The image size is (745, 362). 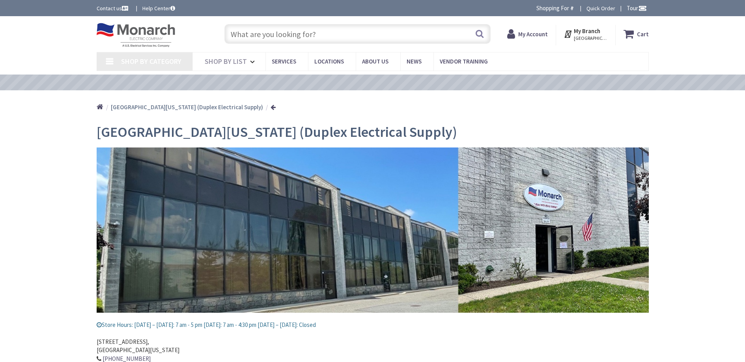 I want to click on img: Monarch Electric Company, so click(x=136, y=35).